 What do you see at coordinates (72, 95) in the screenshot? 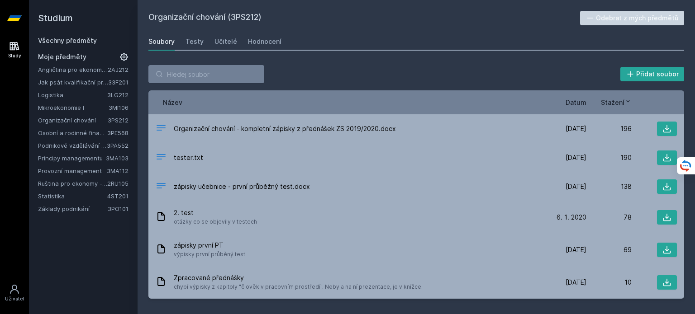
I see `a: Logistika` at bounding box center [72, 95].